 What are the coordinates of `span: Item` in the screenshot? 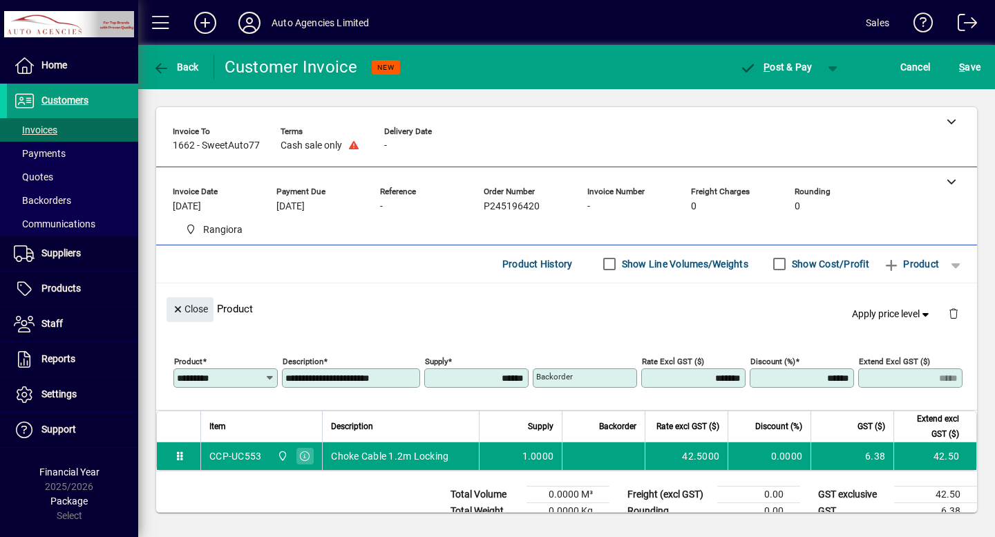 It's located at (218, 426).